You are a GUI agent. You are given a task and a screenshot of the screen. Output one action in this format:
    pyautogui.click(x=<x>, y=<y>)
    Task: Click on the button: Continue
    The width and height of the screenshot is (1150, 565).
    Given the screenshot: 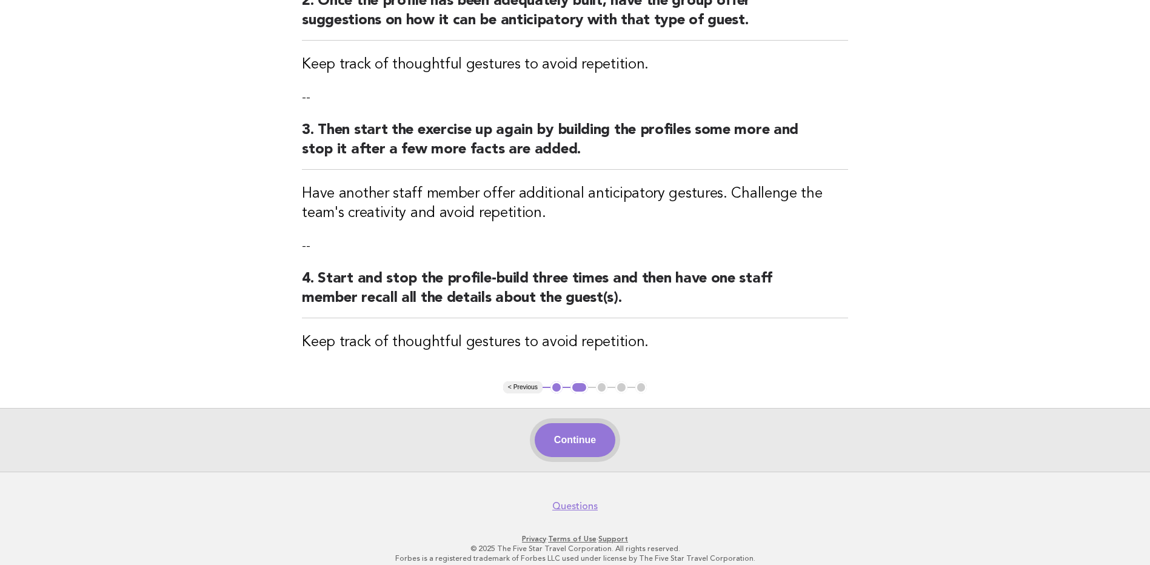 What is the action you would take?
    pyautogui.click(x=575, y=440)
    